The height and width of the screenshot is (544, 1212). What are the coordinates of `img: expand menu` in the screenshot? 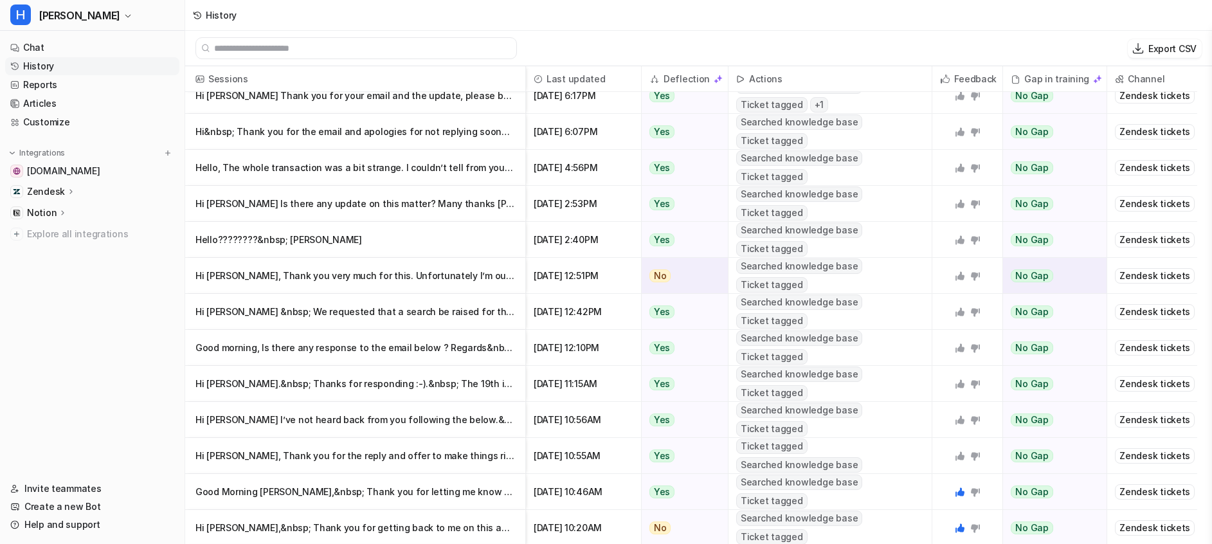 It's located at (12, 153).